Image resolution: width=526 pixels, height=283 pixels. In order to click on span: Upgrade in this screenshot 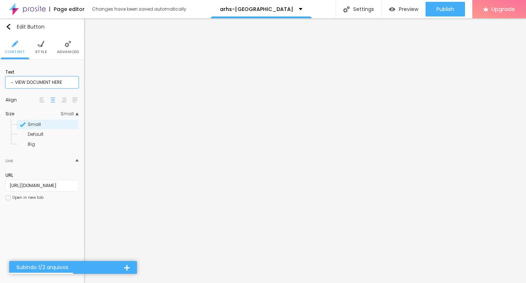, I will do `click(503, 9)`.